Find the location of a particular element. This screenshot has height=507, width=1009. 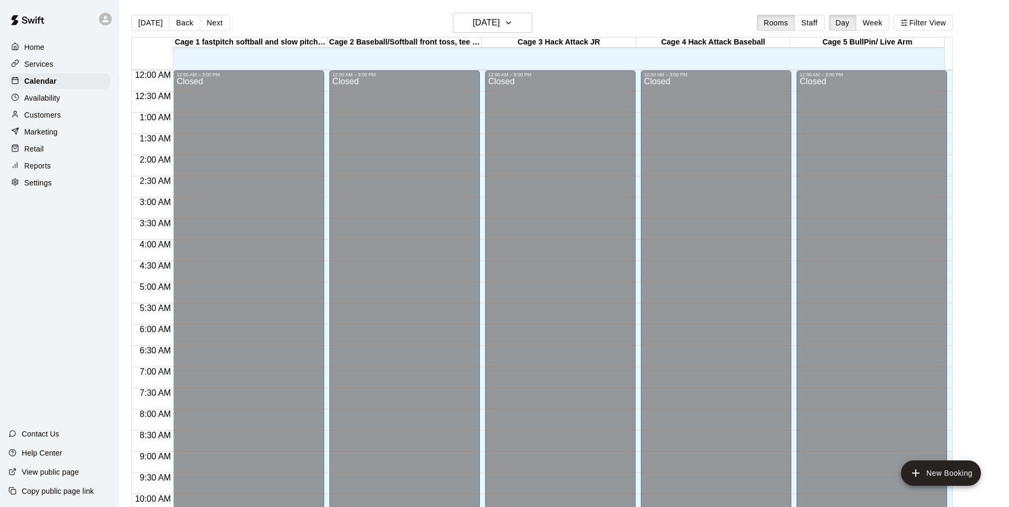

span: 4:30 AM is located at coordinates (155, 265).